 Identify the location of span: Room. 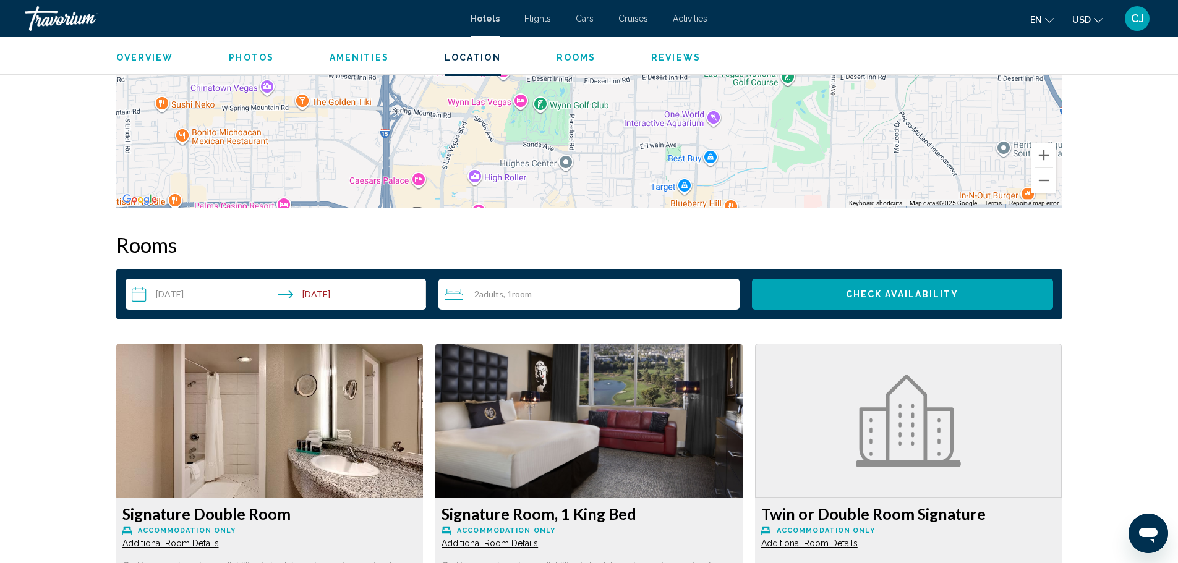
(522, 294).